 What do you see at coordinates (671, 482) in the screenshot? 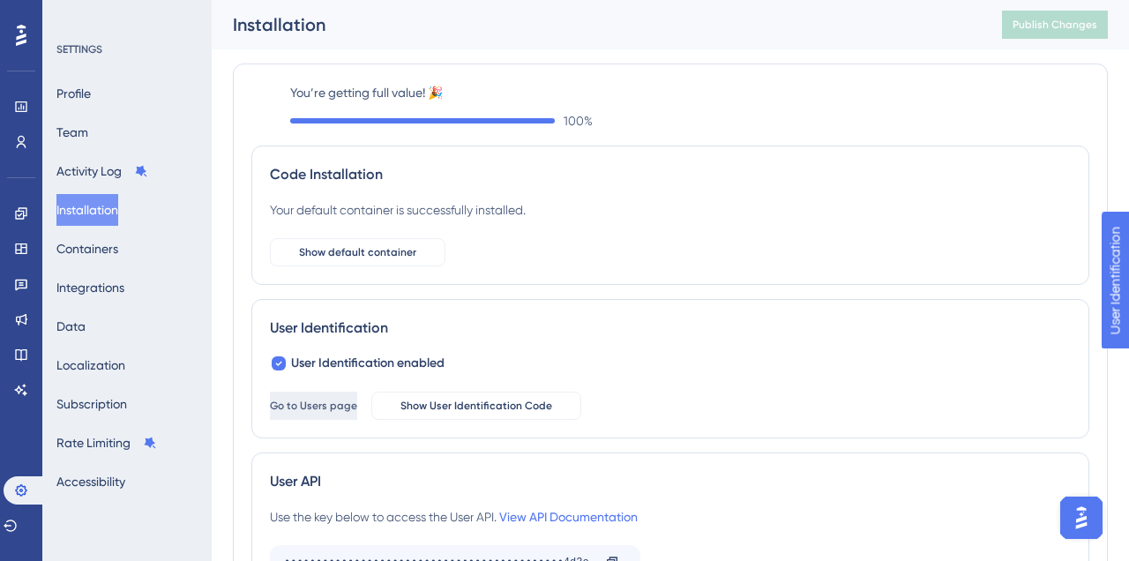
I see `div: User API` at bounding box center [671, 482].